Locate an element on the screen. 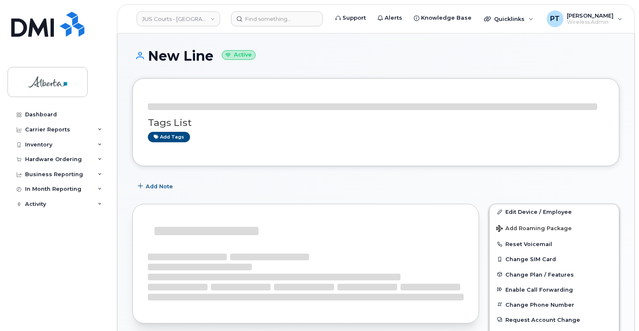  button: Change Phone Number is located at coordinates (555, 304).